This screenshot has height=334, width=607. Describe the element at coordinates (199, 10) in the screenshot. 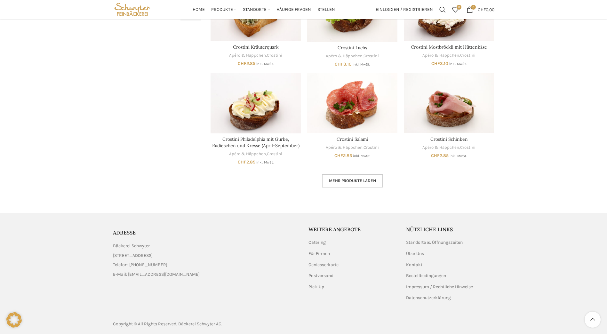

I see `span: Home` at that location.